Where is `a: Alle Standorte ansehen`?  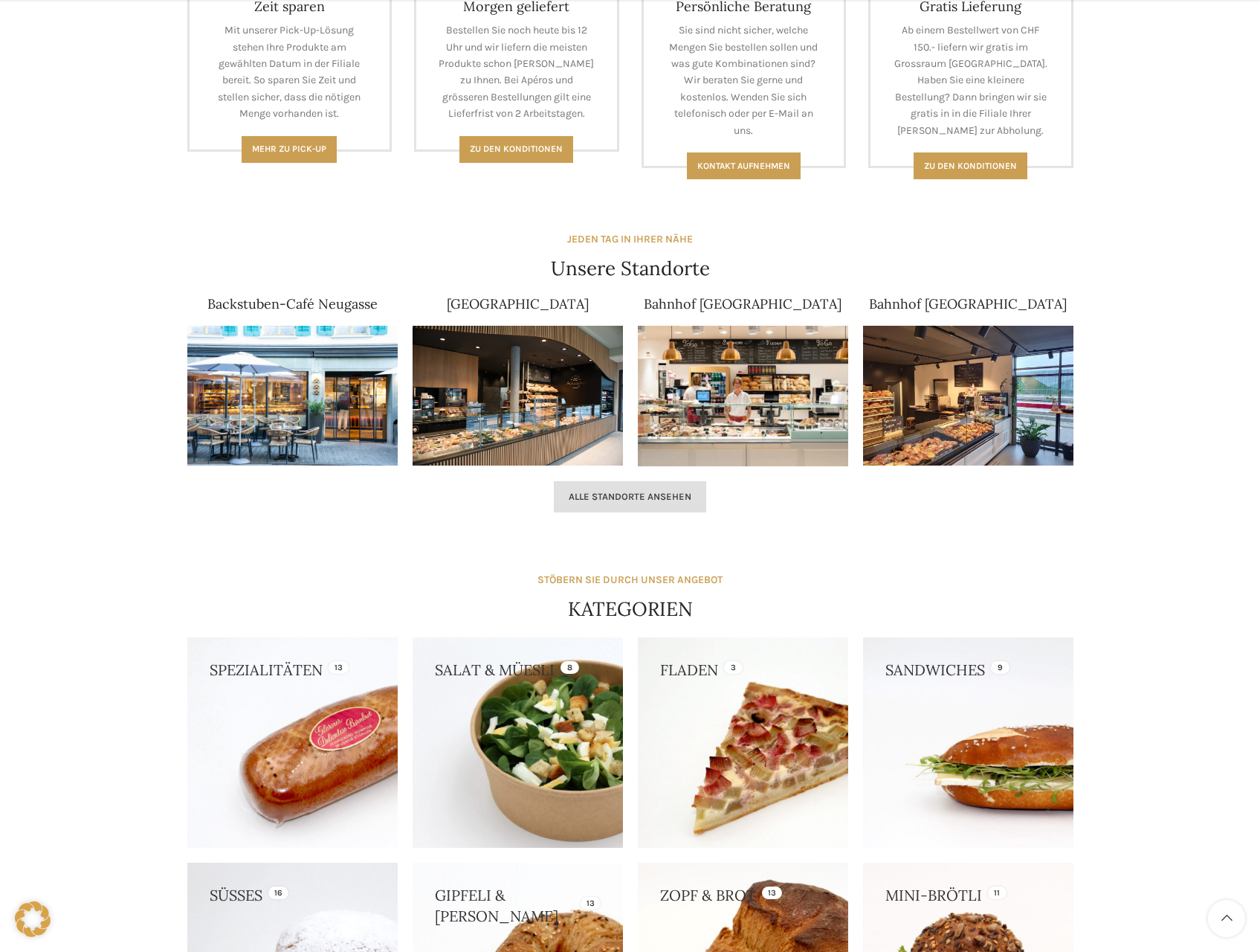
a: Alle Standorte ansehen is located at coordinates (629, 497).